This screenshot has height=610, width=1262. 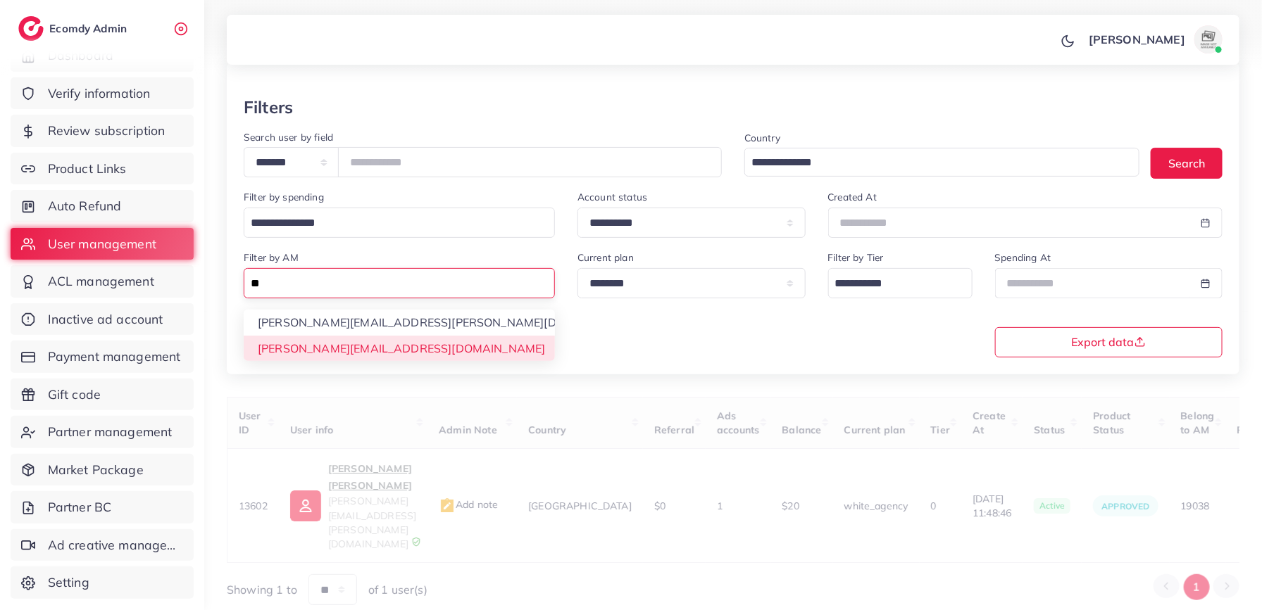 I want to click on a: Setting, so click(x=102, y=583).